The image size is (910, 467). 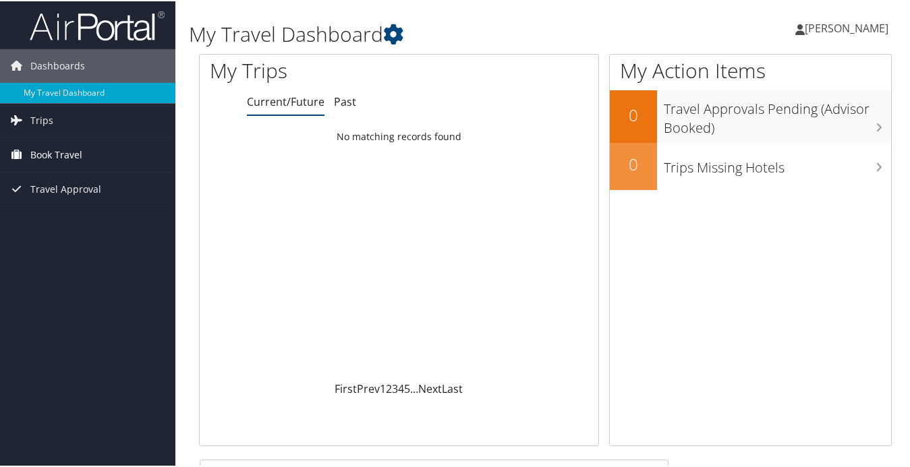 I want to click on a: 1, so click(x=382, y=388).